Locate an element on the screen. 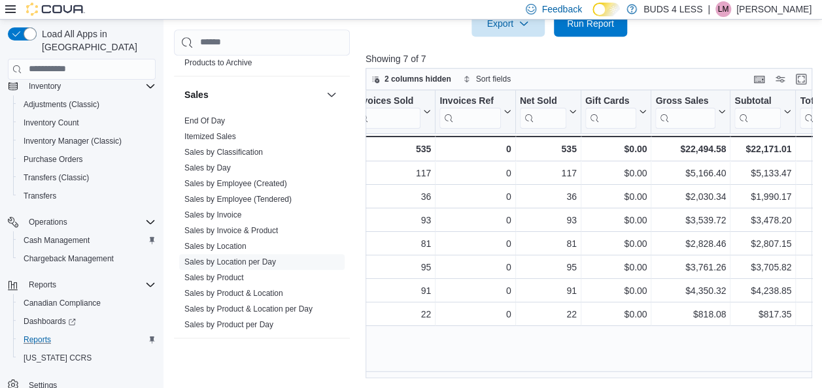 Image resolution: width=822 pixels, height=388 pixels. span: Sales by Classification is located at coordinates (224, 152).